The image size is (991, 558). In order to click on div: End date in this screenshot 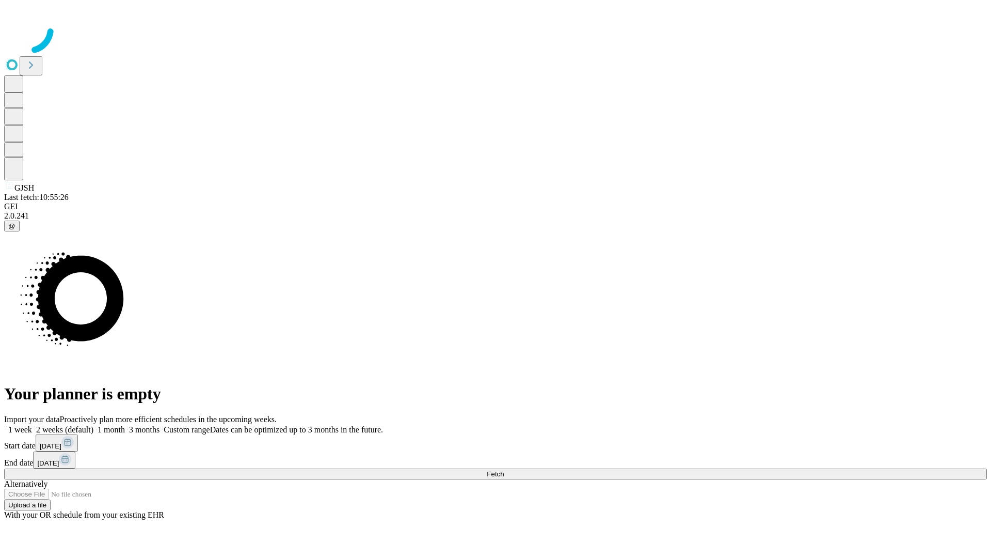, I will do `click(496, 459)`.